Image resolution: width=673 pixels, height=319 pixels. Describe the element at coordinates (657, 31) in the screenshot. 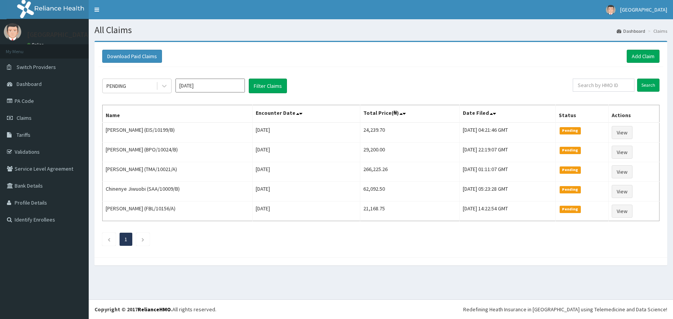

I see `li: Claims` at that location.